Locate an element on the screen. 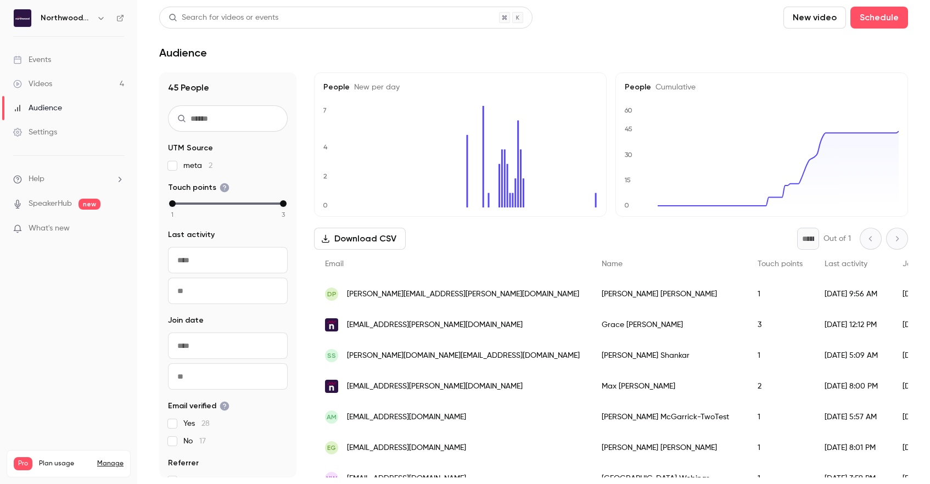 Image resolution: width=930 pixels, height=484 pixels. span: No is located at coordinates (194, 441).